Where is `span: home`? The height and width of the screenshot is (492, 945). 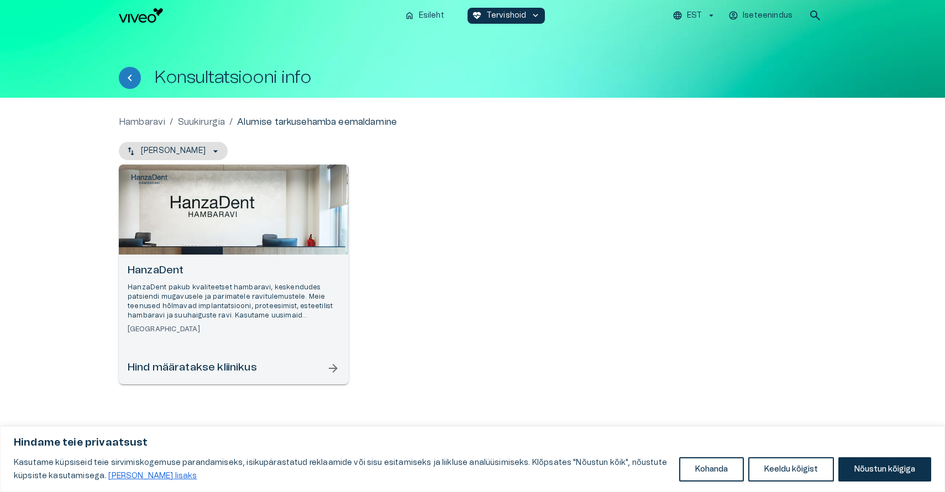
span: home is located at coordinates (410, 15).